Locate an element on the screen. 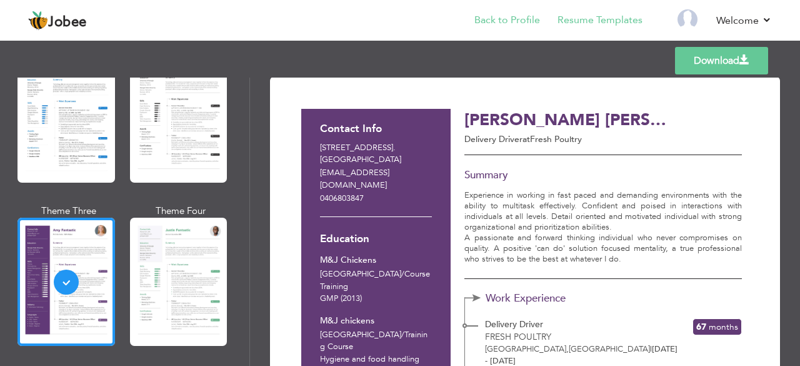 This screenshot has height=366, width=800. a: Back to Profile is located at coordinates (507, 20).